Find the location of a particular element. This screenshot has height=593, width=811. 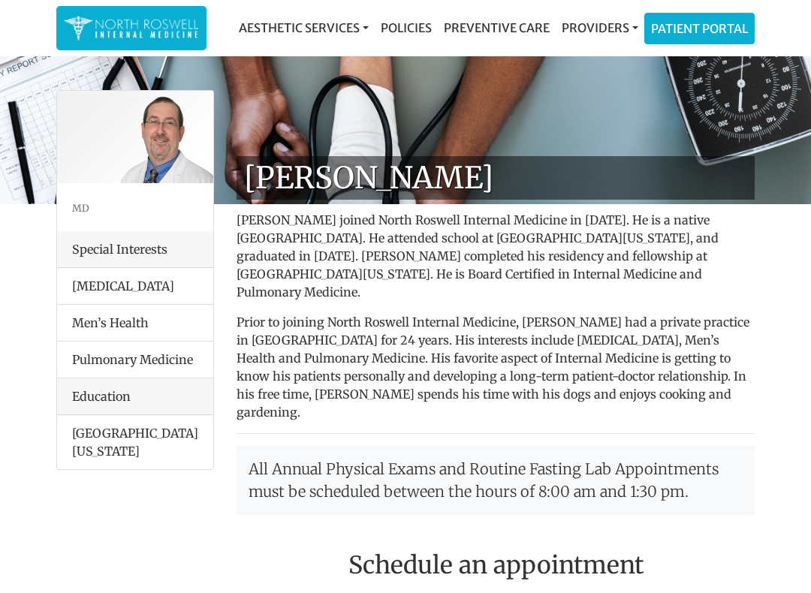

small: MD is located at coordinates (80, 208).